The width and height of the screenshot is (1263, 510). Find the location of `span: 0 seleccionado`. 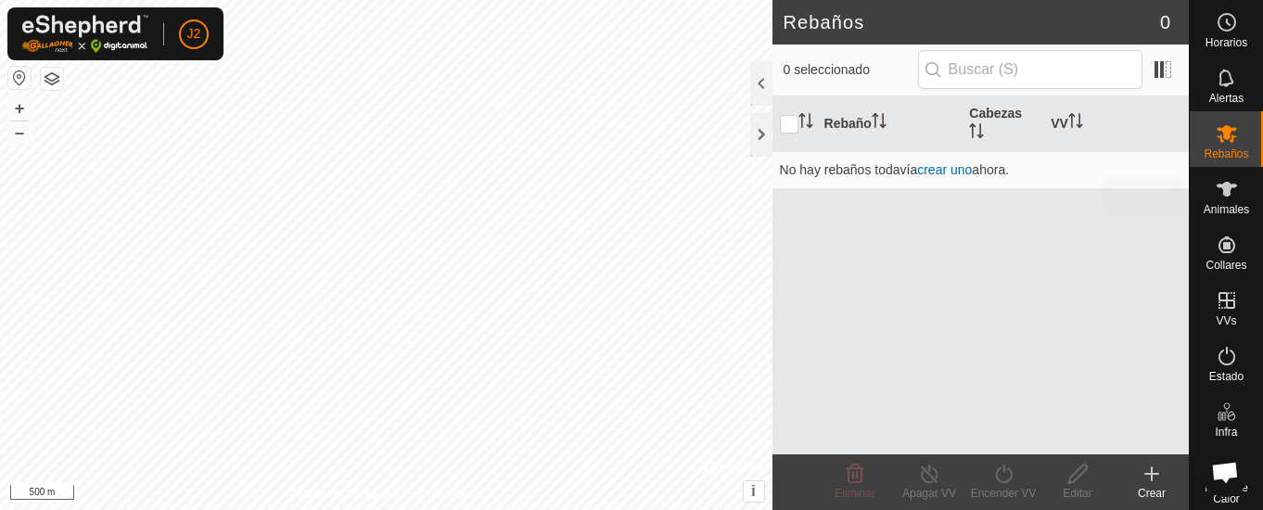

span: 0 seleccionado is located at coordinates (851, 70).